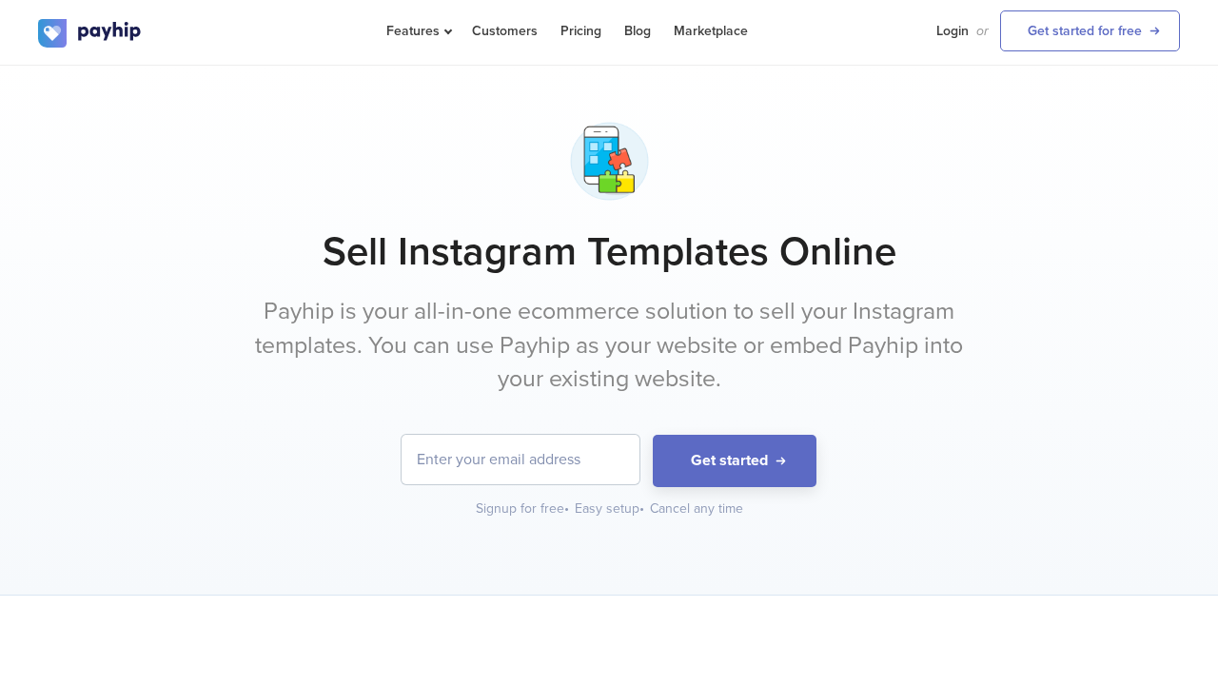 The height and width of the screenshot is (685, 1218). Describe the element at coordinates (609, 252) in the screenshot. I see `h1: Sell Instagram Templates Online` at that location.